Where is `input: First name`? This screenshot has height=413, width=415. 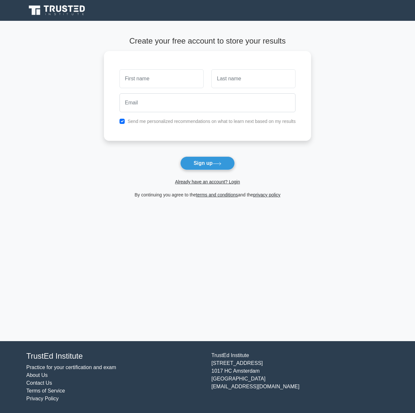
input: First name is located at coordinates (161, 79).